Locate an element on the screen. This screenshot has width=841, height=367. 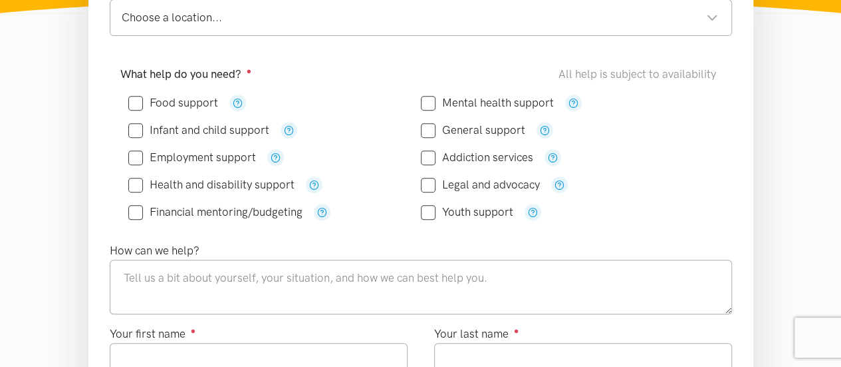
label: Your first name is located at coordinates (153, 333).